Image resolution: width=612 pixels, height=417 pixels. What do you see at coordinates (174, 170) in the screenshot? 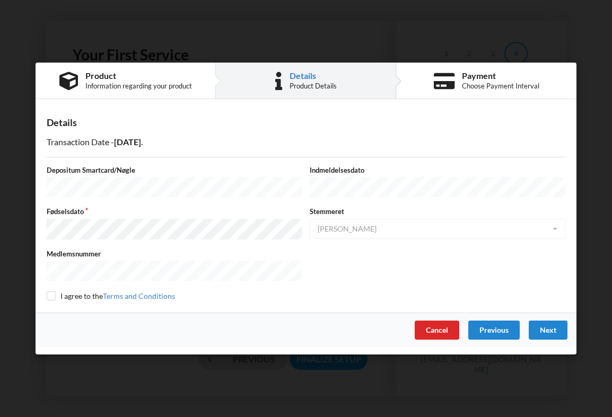
I see `label: Depositum Smartcard/Nøgle` at bounding box center [174, 170].